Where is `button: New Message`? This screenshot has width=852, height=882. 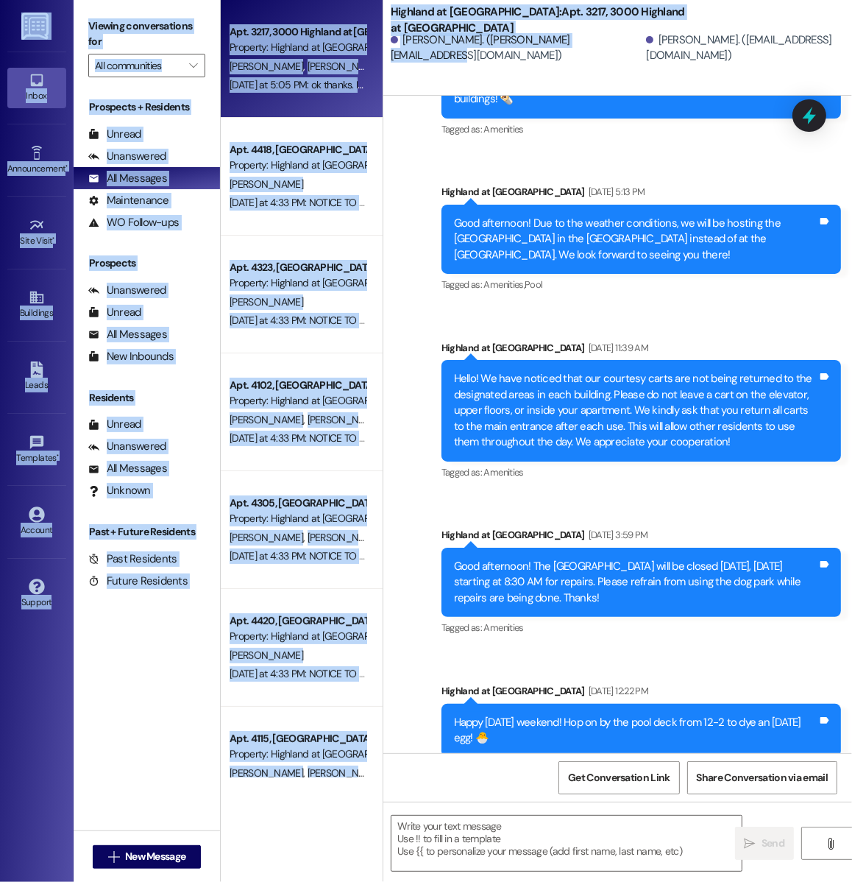 button: New Message is located at coordinates (147, 857).